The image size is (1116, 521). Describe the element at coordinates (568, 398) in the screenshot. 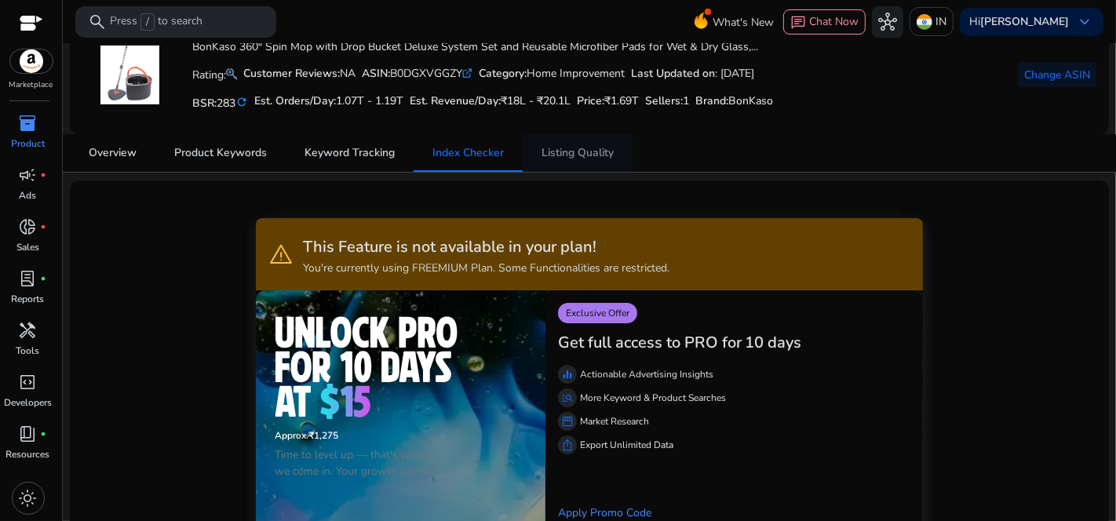

I see `span: manage_search` at that location.